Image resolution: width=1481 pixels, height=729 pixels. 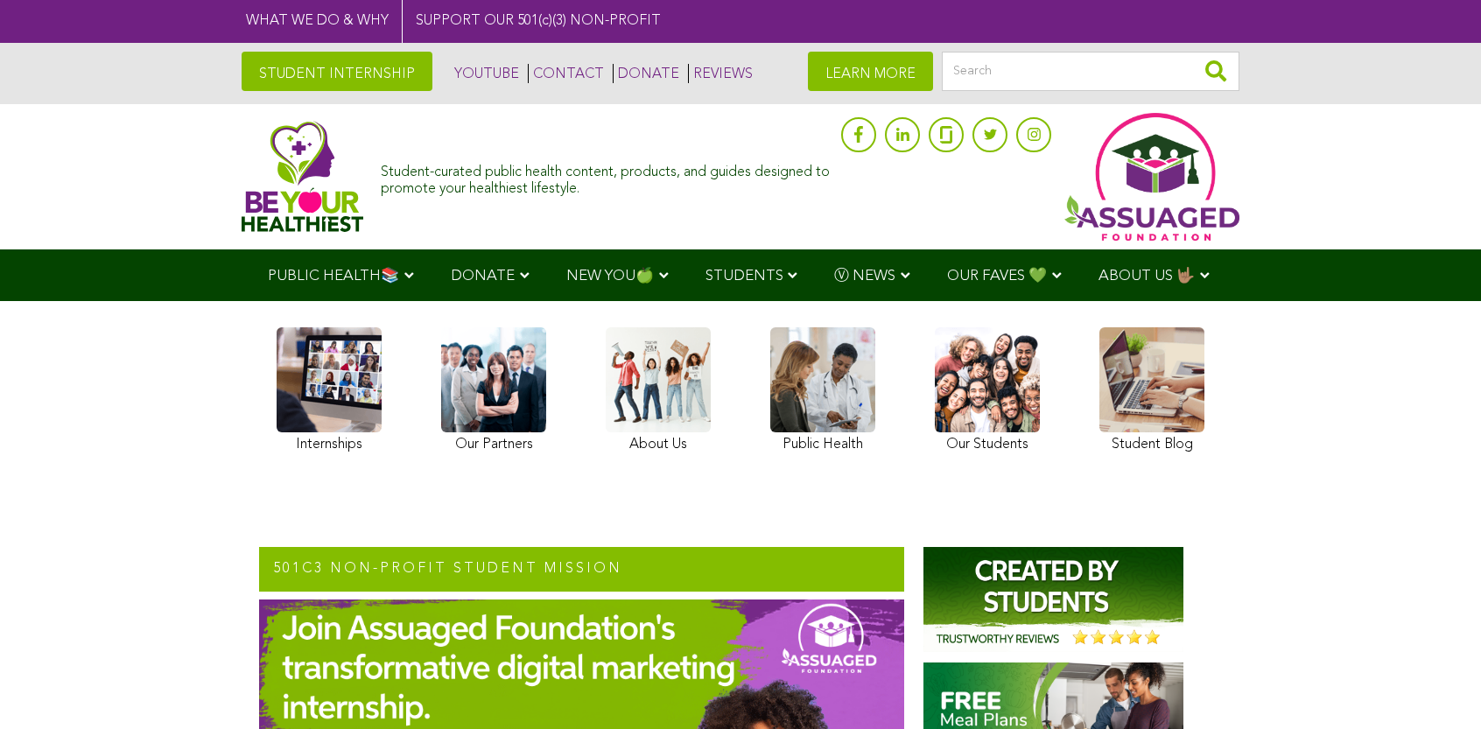 I want to click on span: OUR FAVES 💚, so click(x=997, y=276).